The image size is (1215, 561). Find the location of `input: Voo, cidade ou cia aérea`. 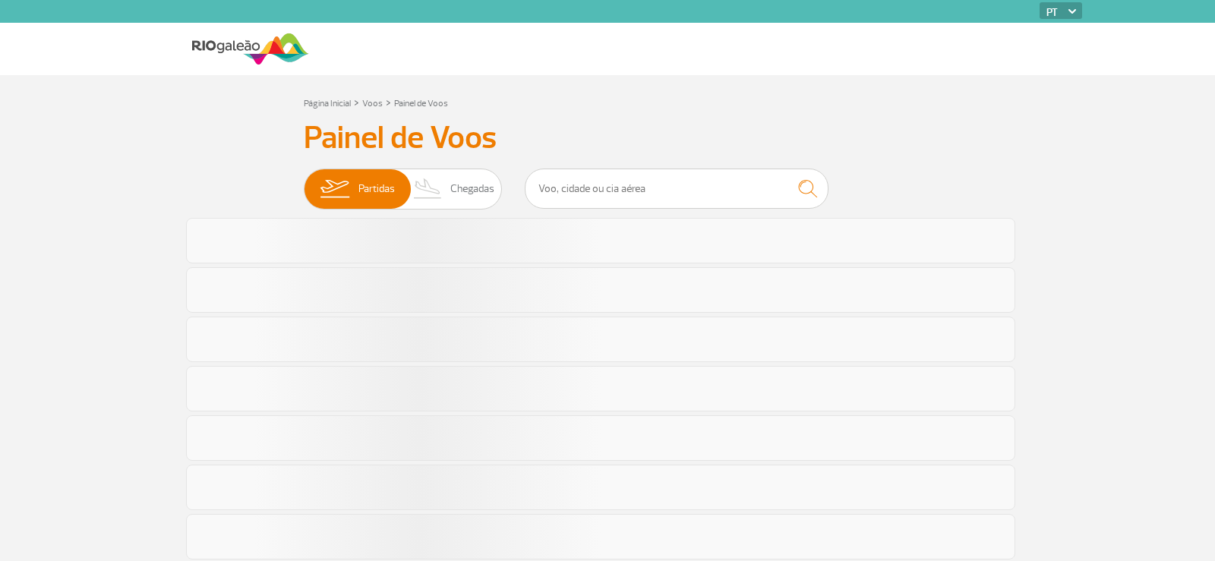

input: Voo, cidade ou cia aérea is located at coordinates (677, 188).